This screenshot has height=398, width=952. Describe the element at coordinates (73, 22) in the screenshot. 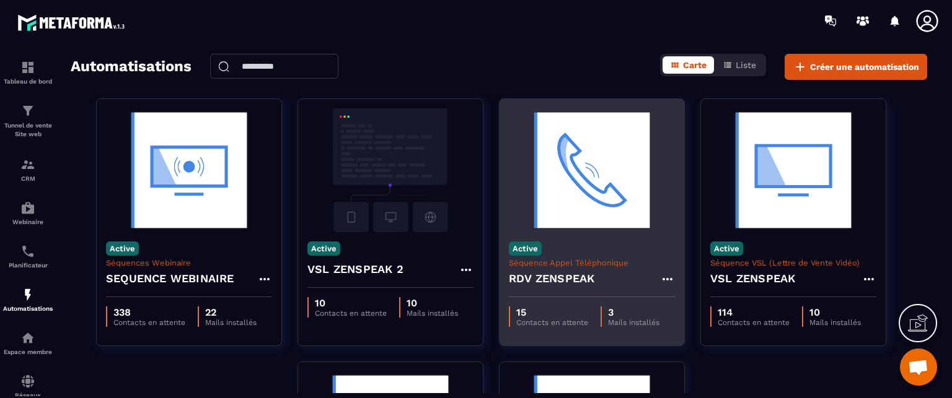

I see `img: logo` at that location.